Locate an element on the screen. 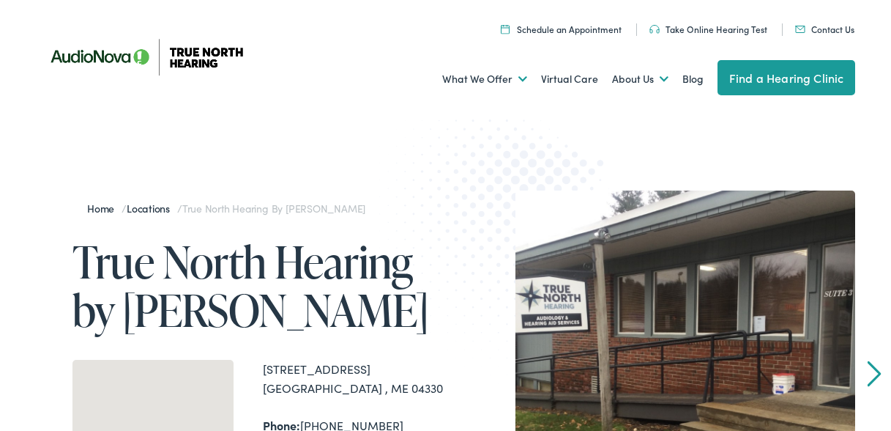 The image size is (891, 431). a: Take Online Hearing Test is located at coordinates (708, 29).